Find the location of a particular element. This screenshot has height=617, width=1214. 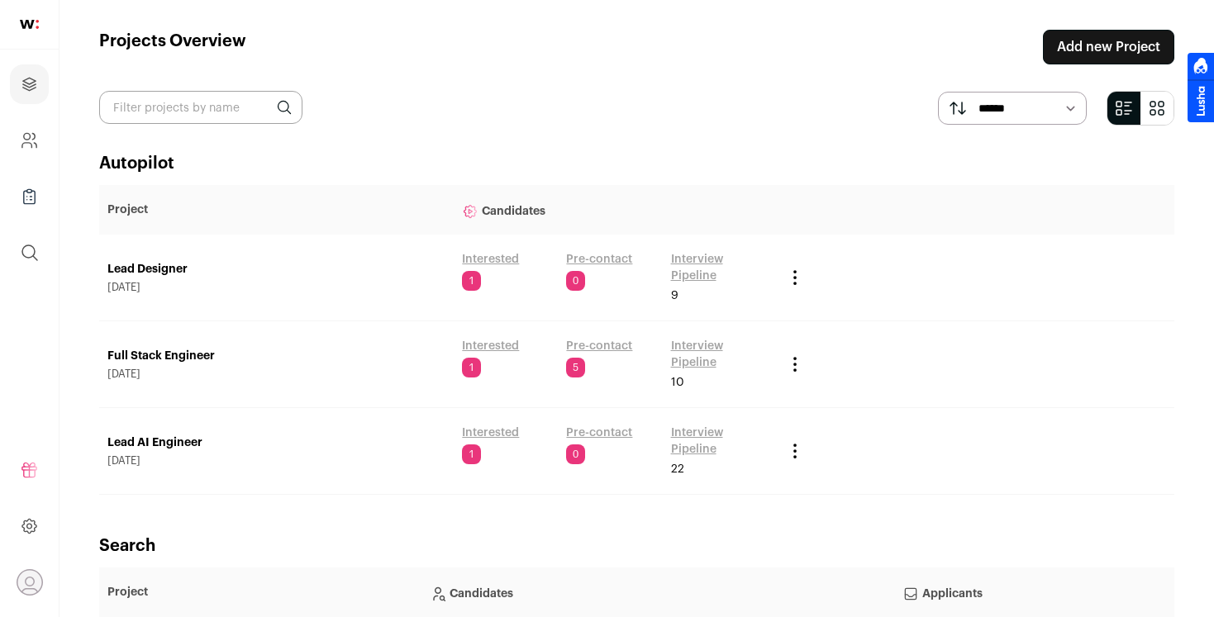

a: Company and ATS Settings is located at coordinates (29, 140).